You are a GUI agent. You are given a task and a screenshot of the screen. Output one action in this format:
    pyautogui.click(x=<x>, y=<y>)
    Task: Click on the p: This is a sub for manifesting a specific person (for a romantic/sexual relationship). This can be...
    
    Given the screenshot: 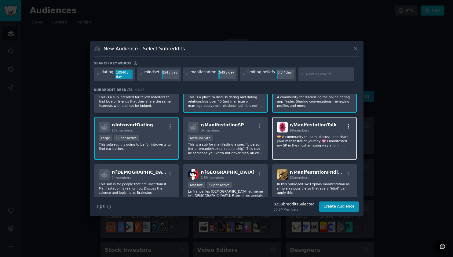 What is the action you would take?
    pyautogui.click(x=225, y=149)
    